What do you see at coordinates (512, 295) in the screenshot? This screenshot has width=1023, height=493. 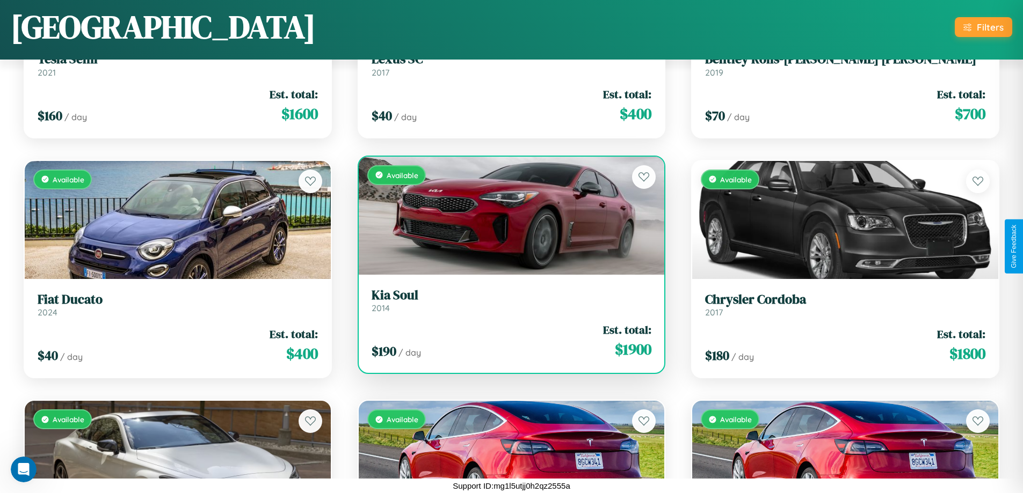 I see `h3: Kia Soul` at bounding box center [512, 295].